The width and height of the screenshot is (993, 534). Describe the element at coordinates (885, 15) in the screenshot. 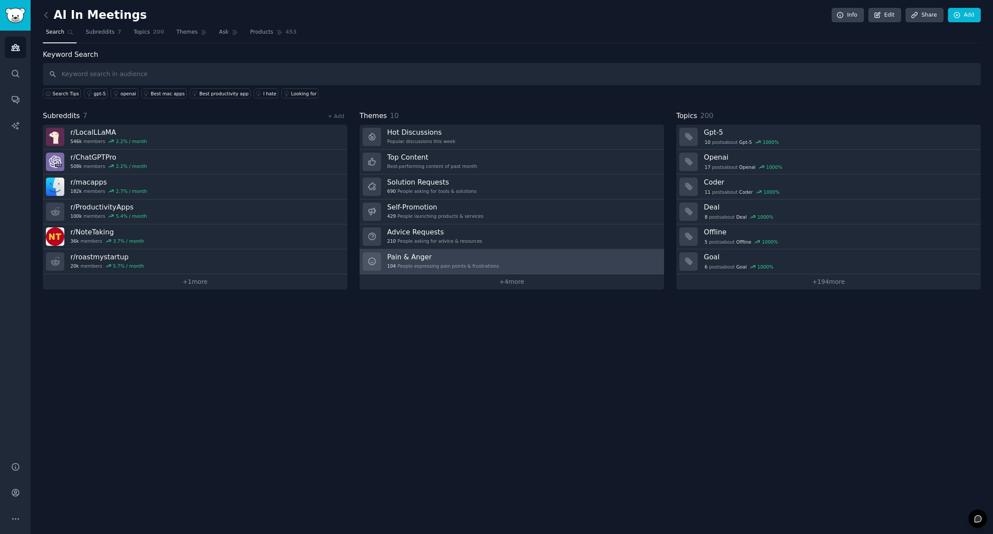

I see `a: Edit` at that location.